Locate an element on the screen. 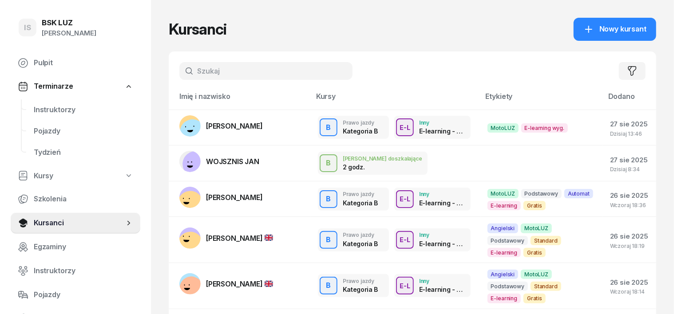  a: Pulpit is located at coordinates (75, 63).